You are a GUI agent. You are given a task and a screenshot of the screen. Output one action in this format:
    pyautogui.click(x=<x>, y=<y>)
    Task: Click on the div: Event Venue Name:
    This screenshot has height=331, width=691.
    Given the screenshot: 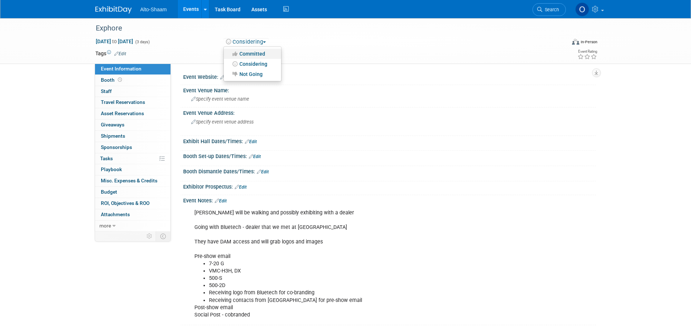 What is the action you would take?
    pyautogui.click(x=390, y=89)
    